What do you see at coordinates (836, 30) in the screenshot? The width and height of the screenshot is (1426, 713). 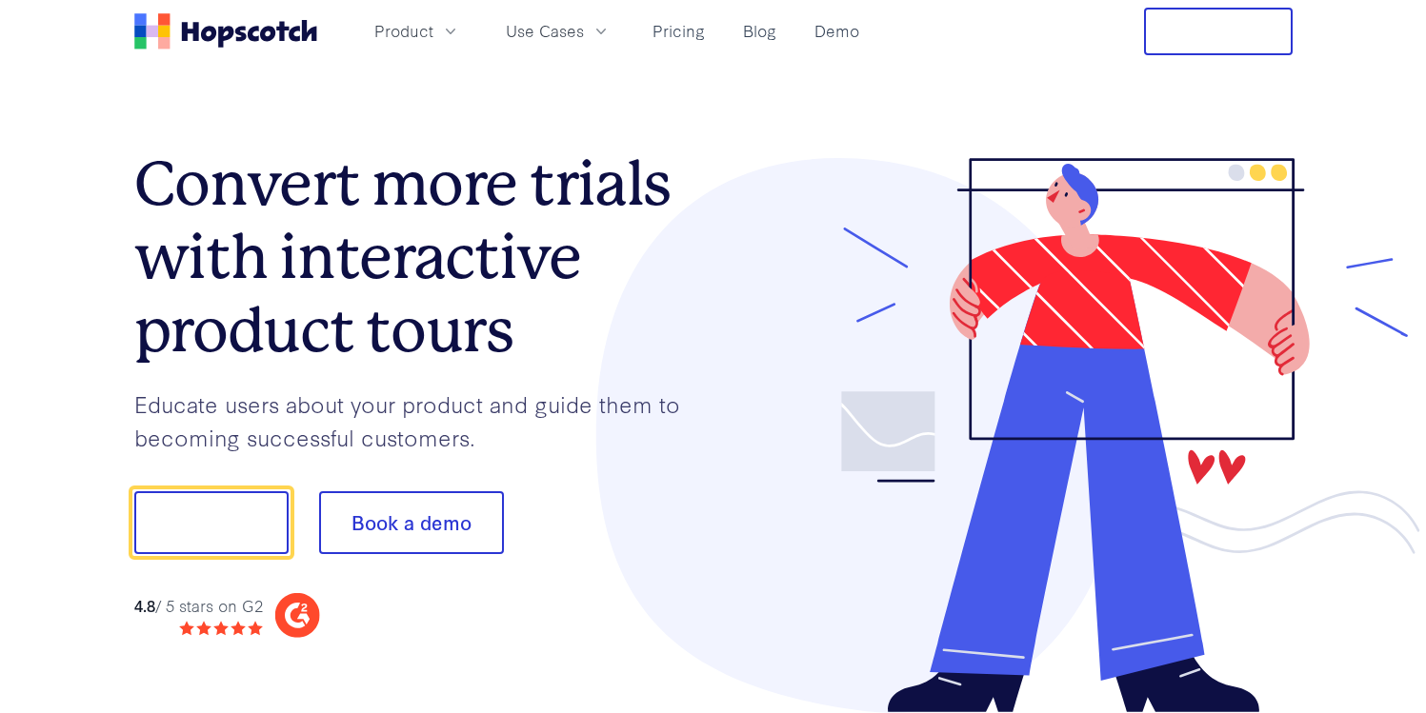 I see `a: Demo` at bounding box center [836, 30].